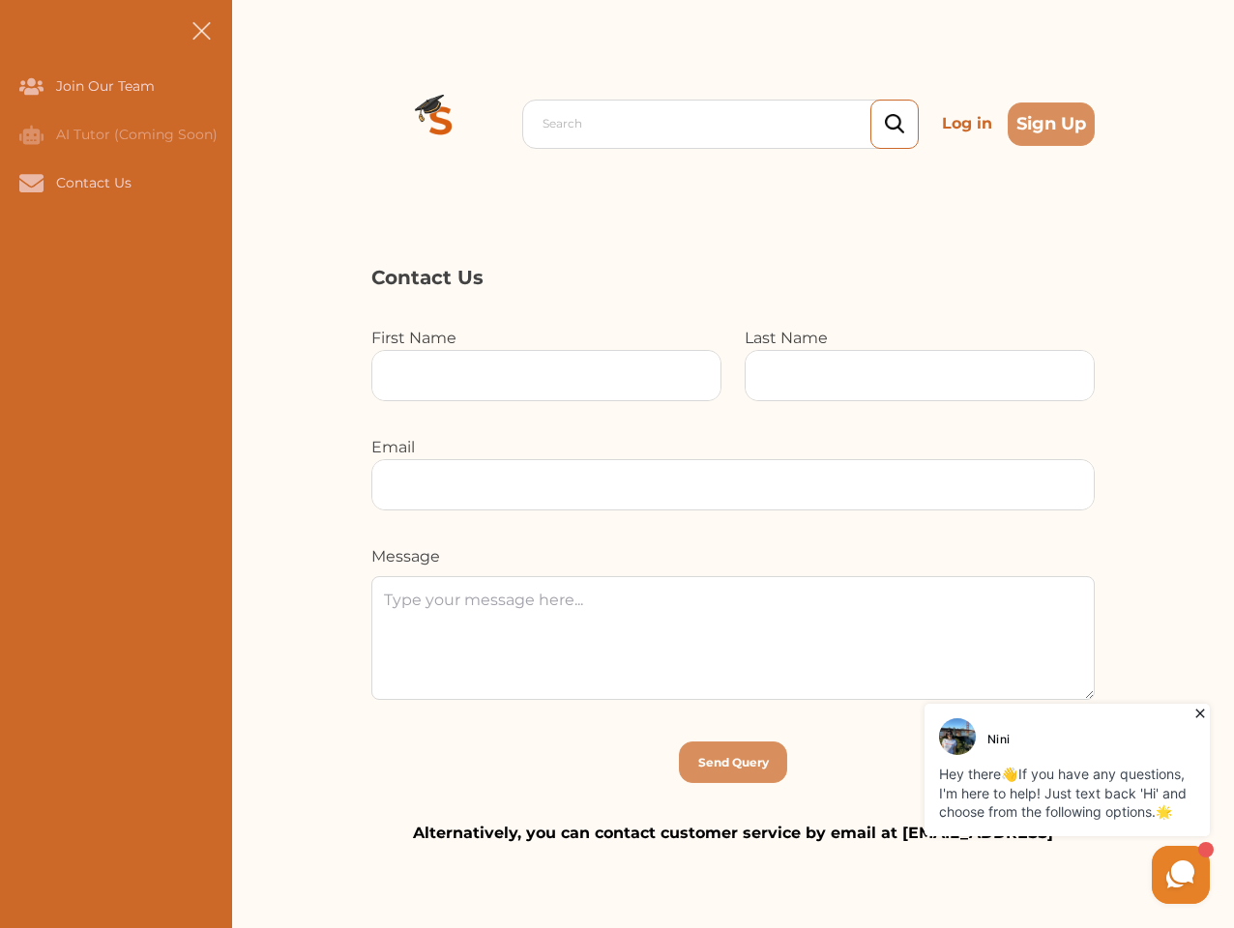  Describe the element at coordinates (405, 556) in the screenshot. I see `label: Message` at that location.